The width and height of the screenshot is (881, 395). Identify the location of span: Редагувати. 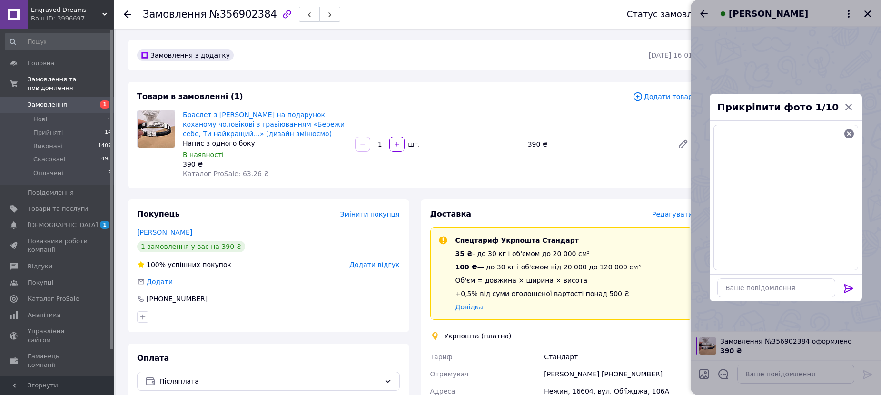
(672, 214).